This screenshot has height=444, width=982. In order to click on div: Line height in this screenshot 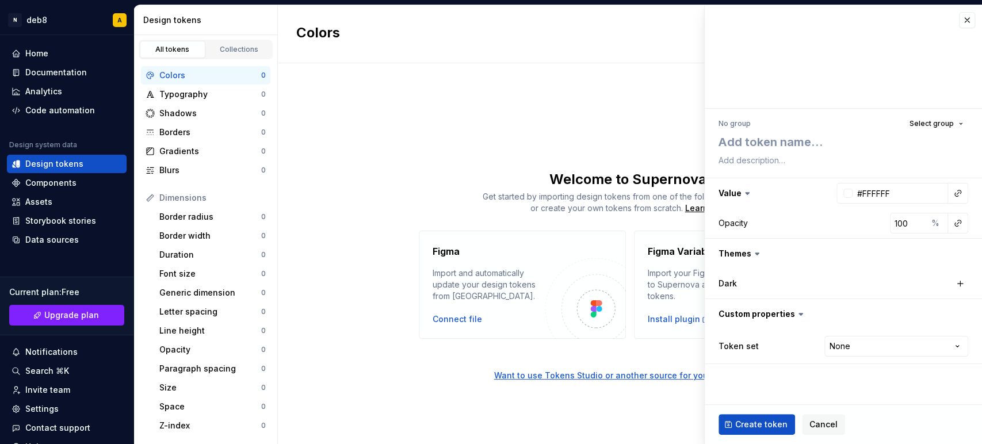, I will do `click(210, 331)`.